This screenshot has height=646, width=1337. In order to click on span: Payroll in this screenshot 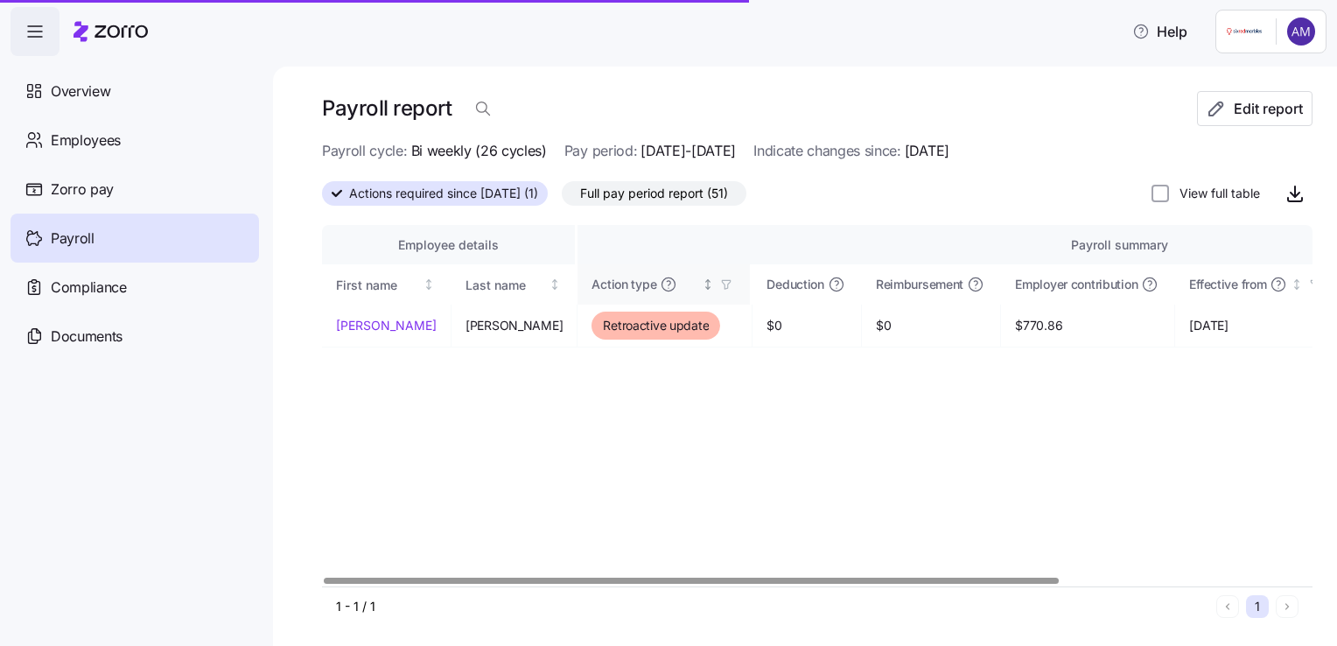, I will do `click(73, 238)`.